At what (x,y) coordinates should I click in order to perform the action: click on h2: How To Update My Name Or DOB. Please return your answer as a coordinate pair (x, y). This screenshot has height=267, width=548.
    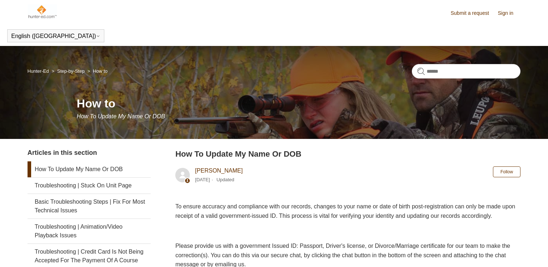
    Looking at the image, I should click on (347, 154).